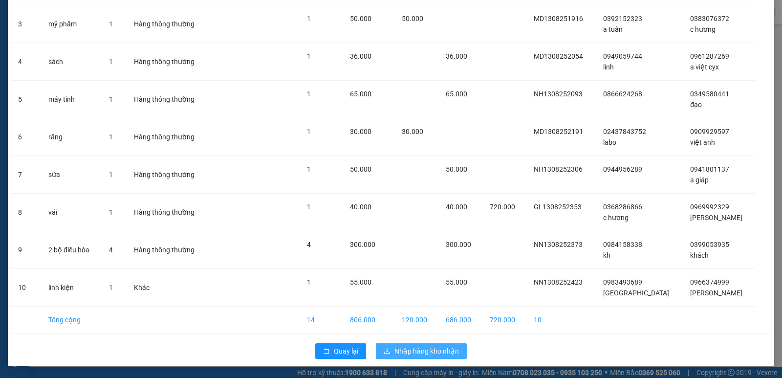  Describe the element at coordinates (71, 320) in the screenshot. I see `td: Tổng cộng` at that location.